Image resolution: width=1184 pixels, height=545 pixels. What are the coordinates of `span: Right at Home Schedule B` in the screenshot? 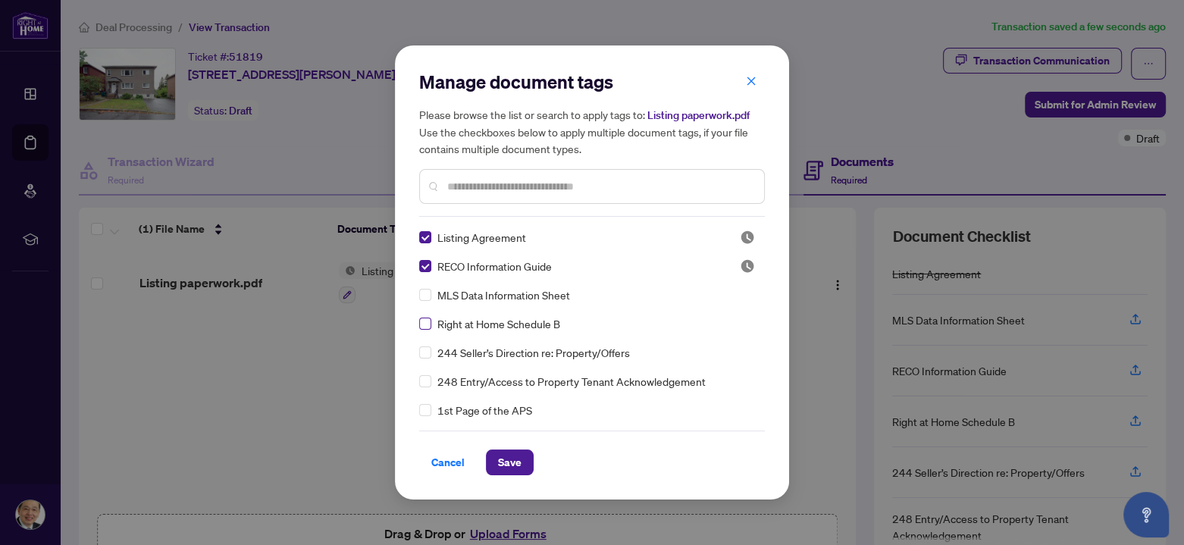 It's located at (499, 324).